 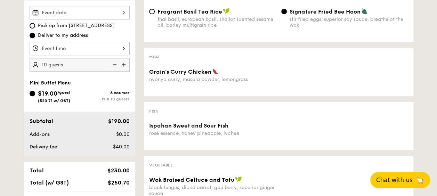 I want to click on div: Min 10 guests, so click(x=105, y=99).